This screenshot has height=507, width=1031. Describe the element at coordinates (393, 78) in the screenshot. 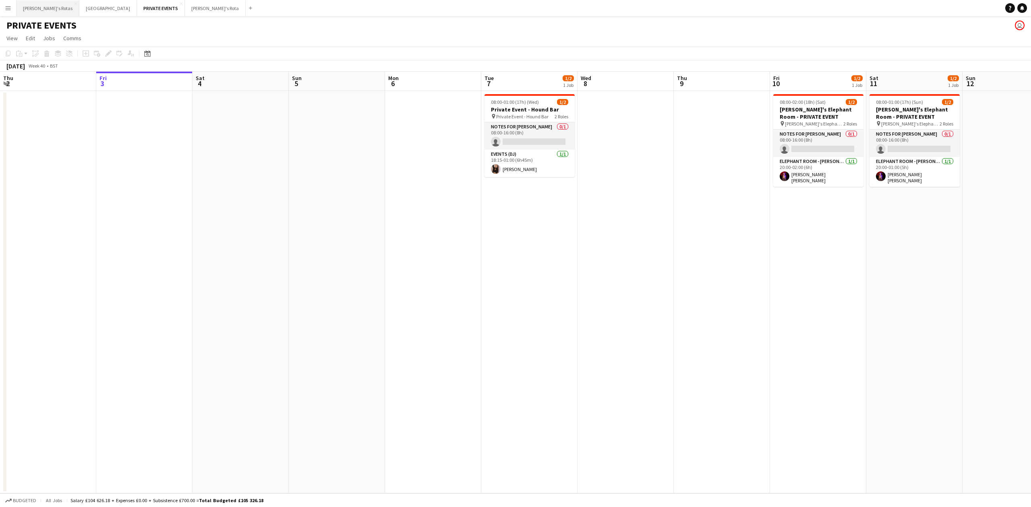

I see `span: Mon` at that location.